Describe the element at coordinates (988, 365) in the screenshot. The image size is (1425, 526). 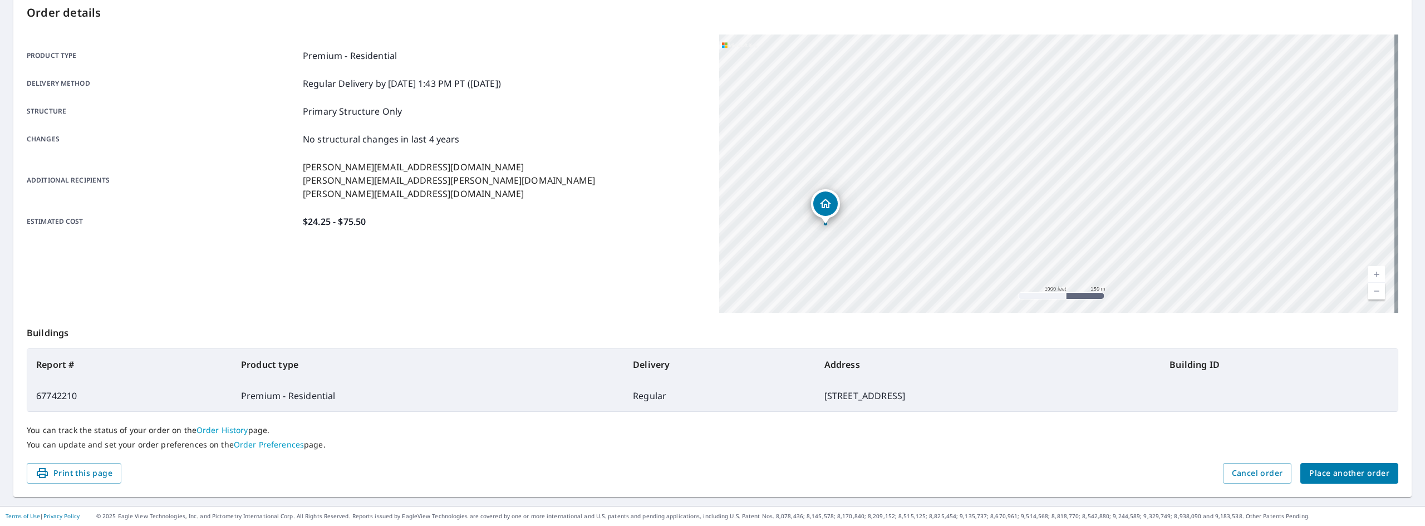
I see `th: Address` at that location.